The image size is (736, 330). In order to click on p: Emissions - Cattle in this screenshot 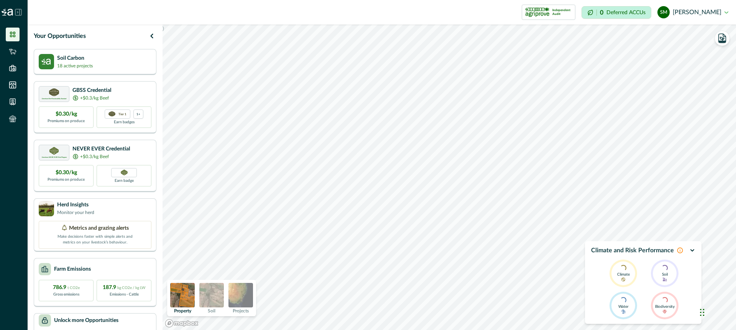, I will do `click(124, 295)`.